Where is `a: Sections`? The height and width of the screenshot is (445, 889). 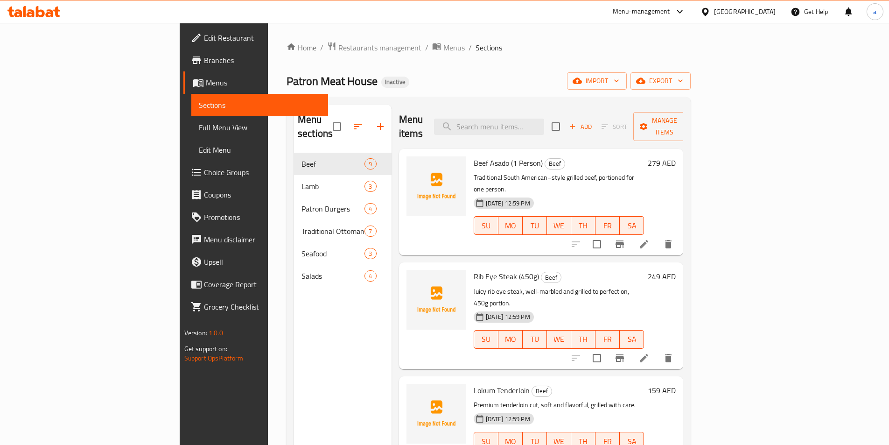 a: Sections is located at coordinates (260, 105).